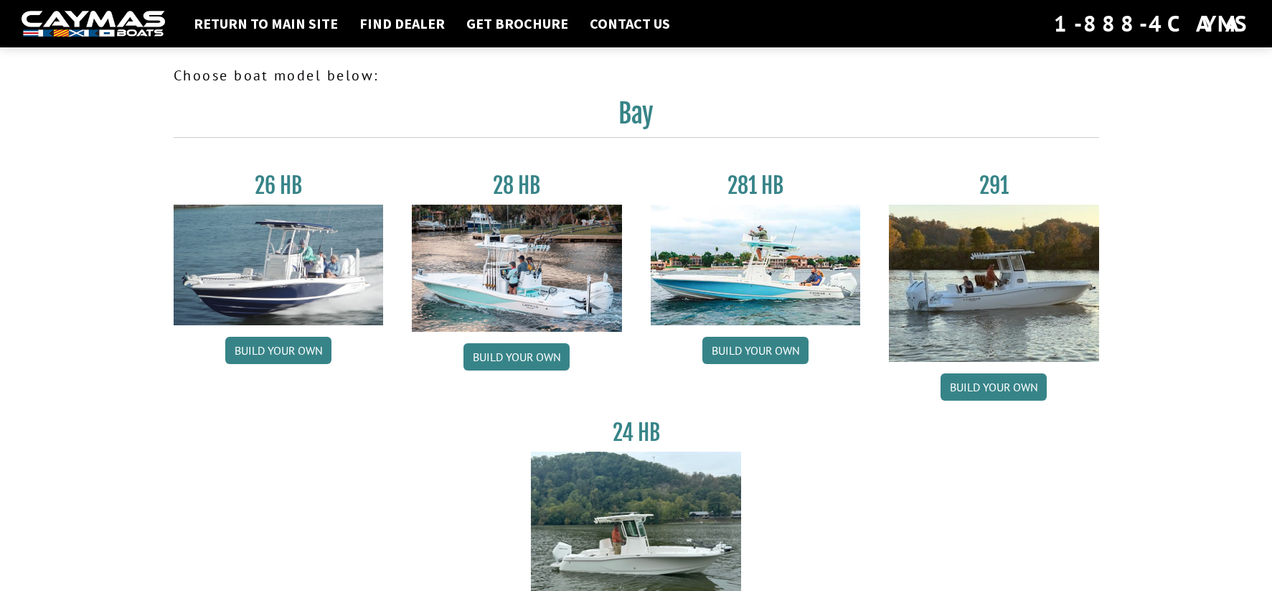 The height and width of the screenshot is (591, 1272). I want to click on p: Choose boat model below:, so click(637, 75).